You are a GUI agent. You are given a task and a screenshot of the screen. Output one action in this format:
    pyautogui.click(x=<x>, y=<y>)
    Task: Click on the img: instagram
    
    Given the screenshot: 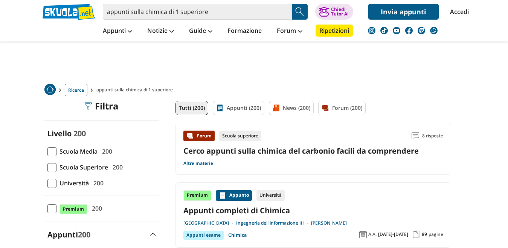 What is the action you would take?
    pyautogui.click(x=372, y=31)
    